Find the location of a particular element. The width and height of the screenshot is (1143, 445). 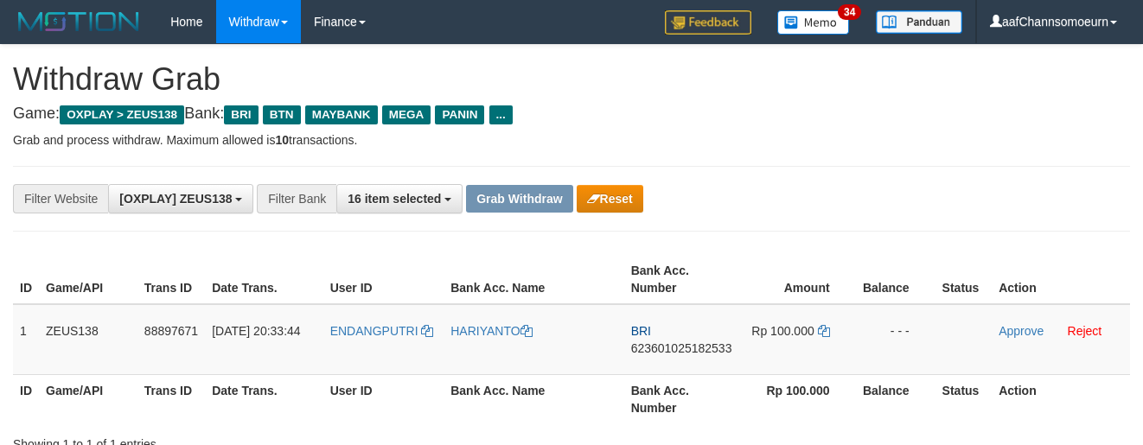

h1: Withdraw Grab is located at coordinates (572, 80).